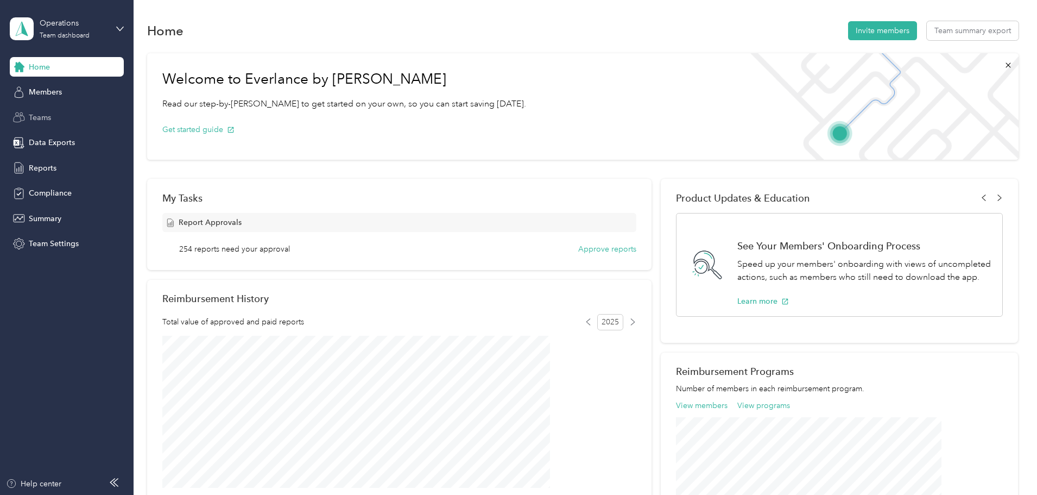 The height and width of the screenshot is (495, 1037). Describe the element at coordinates (743, 198) in the screenshot. I see `span: Product Updates & Education` at that location.